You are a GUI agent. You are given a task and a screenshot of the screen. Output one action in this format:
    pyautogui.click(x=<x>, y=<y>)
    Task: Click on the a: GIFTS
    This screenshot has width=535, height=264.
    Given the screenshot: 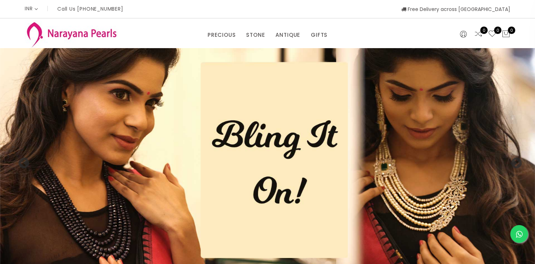 What is the action you would take?
    pyautogui.click(x=319, y=35)
    